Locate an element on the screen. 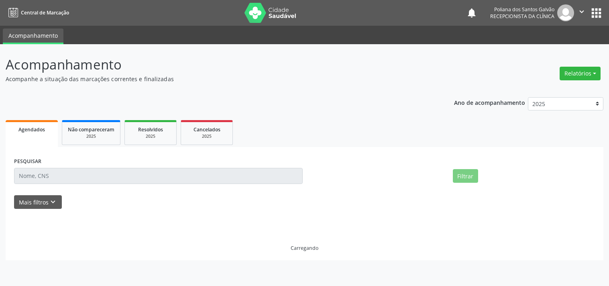 The height and width of the screenshot is (286, 609). a: Central de Marcação is located at coordinates (37, 12).